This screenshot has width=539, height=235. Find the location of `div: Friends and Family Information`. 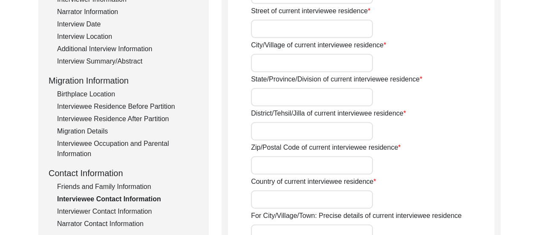

div: Friends and Family Information is located at coordinates (128, 187).